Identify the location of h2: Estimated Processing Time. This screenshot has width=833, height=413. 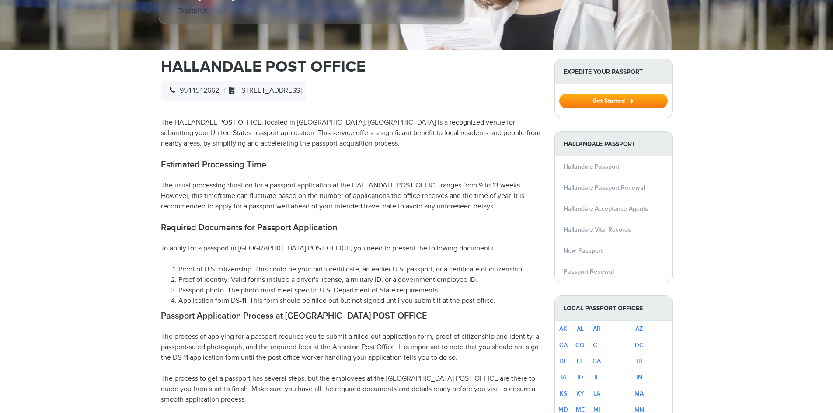
(351, 165).